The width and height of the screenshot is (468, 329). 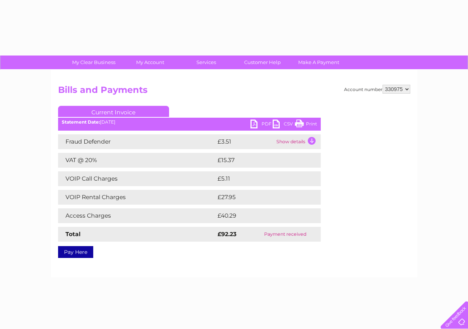 I want to click on a: Make A Payment, so click(x=319, y=62).